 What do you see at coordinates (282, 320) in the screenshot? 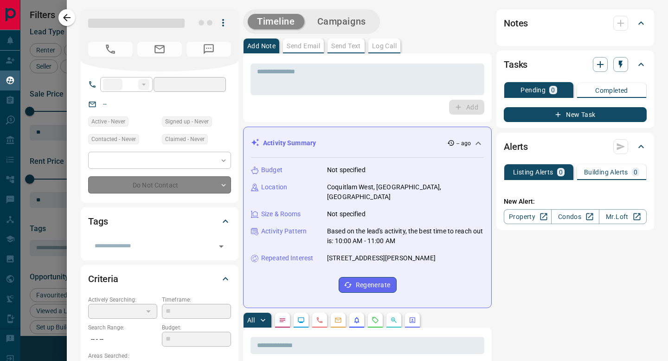
I see `svg: Notes` at bounding box center [282, 320].